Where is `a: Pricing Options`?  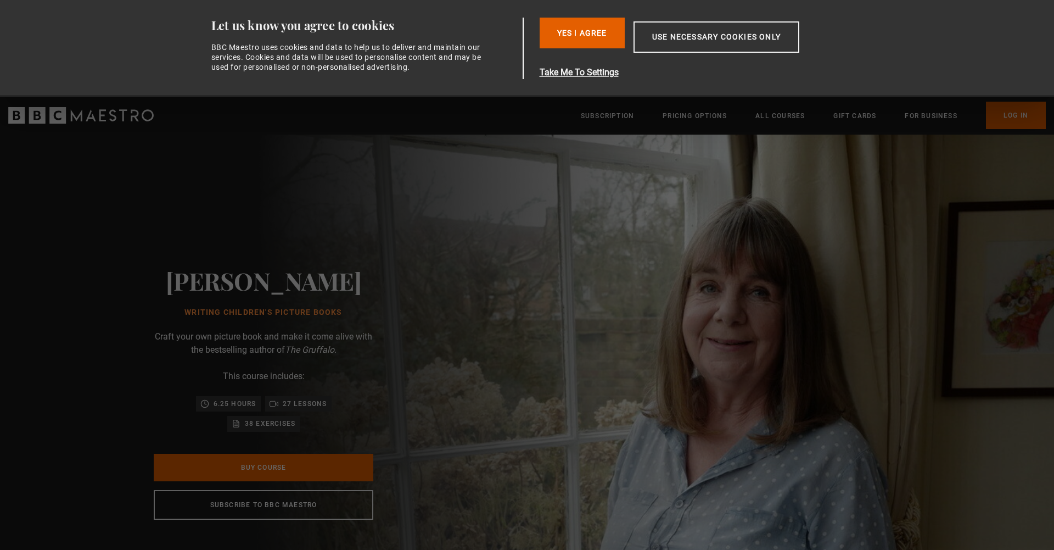 a: Pricing Options is located at coordinates (694, 116).